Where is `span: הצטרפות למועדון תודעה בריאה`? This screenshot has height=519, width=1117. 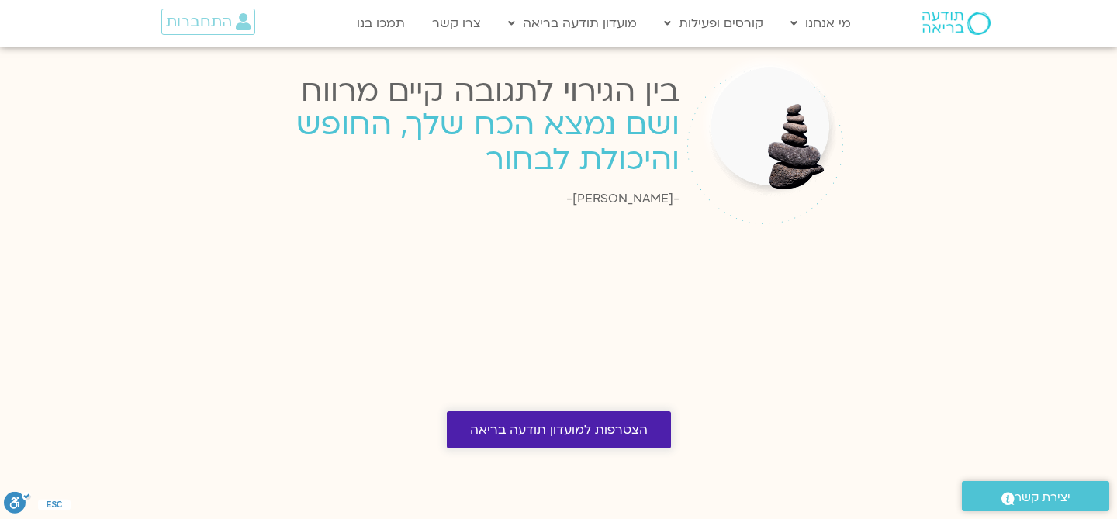
span: הצטרפות למועדון תודעה בריאה is located at coordinates (559, 430).